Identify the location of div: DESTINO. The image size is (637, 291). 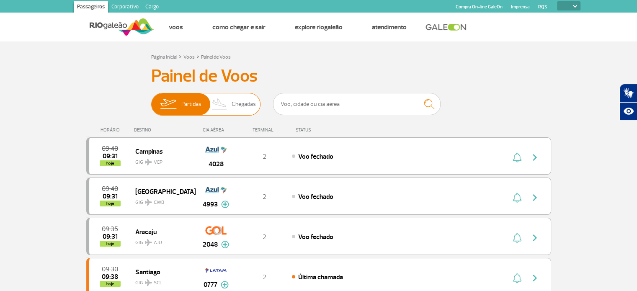
(165, 130).